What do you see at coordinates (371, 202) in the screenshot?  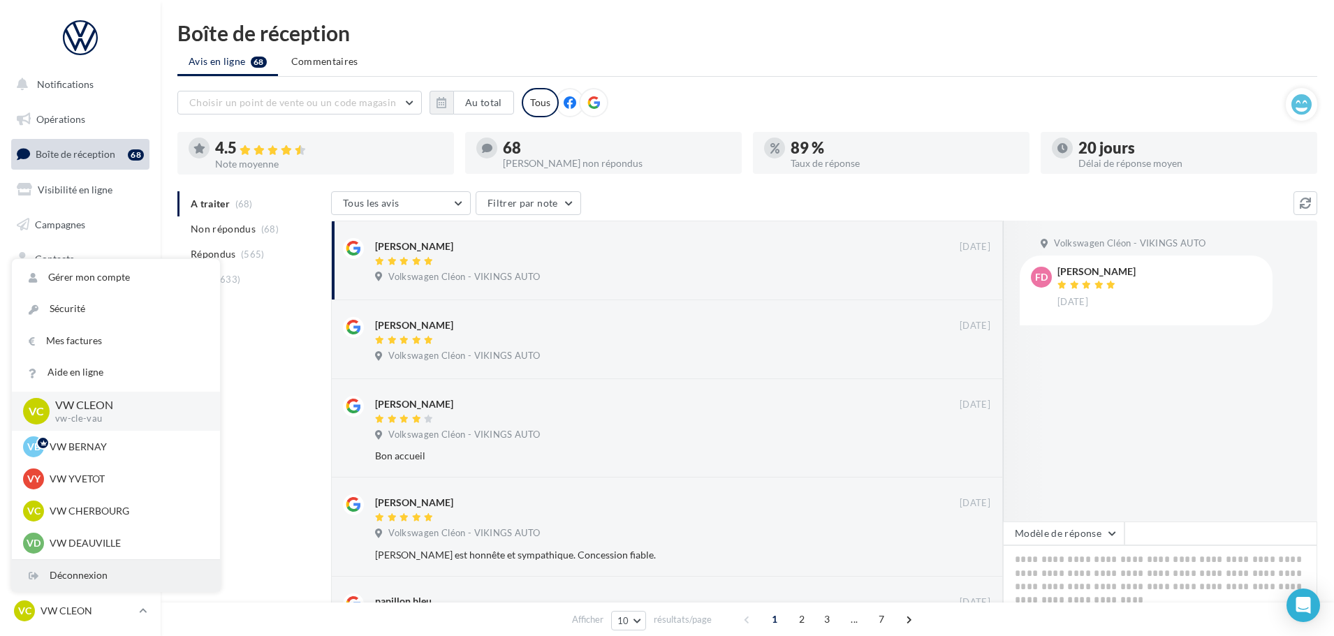 I see `span: Tous les avis` at bounding box center [371, 202].